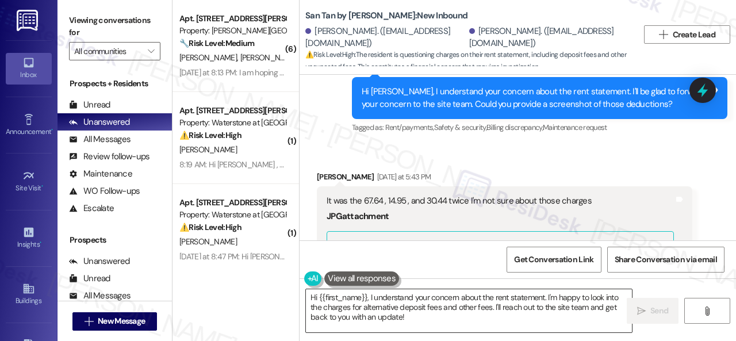 This screenshot has height=341, width=736. Describe the element at coordinates (29, 238) in the screenshot. I see `a: Insights •` at that location.